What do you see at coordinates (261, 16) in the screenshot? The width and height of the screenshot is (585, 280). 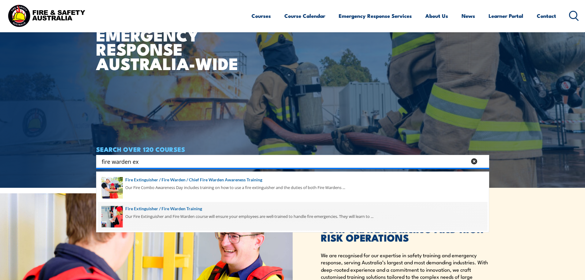 I see `a: Courses` at bounding box center [261, 16].